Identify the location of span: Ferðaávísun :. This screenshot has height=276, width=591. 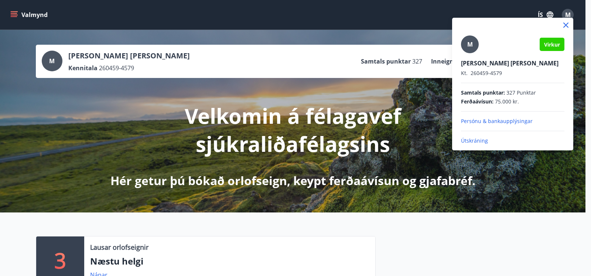
(478, 102).